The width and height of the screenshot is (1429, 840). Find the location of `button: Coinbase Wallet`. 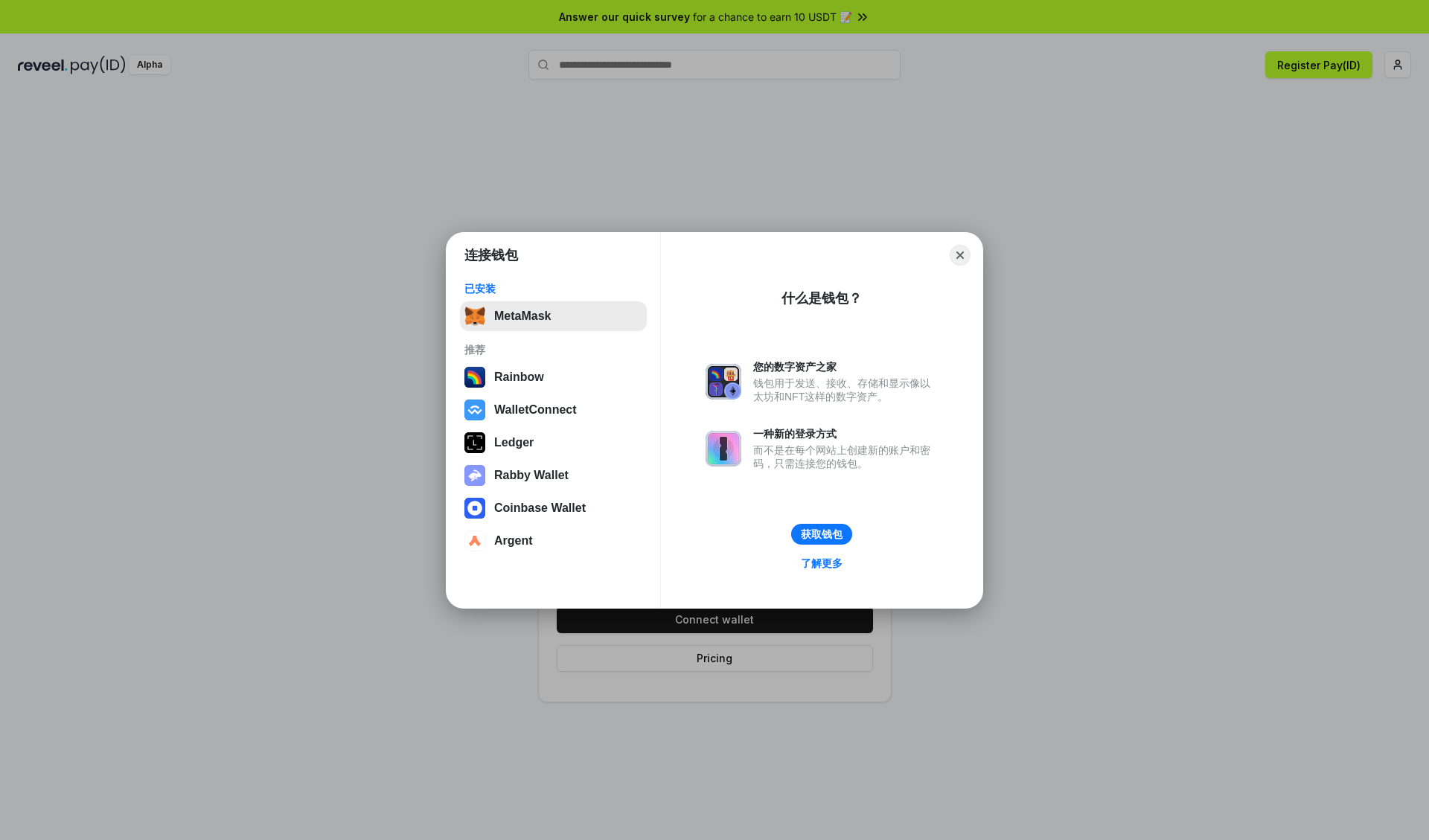

button: Coinbase Wallet is located at coordinates (553, 508).